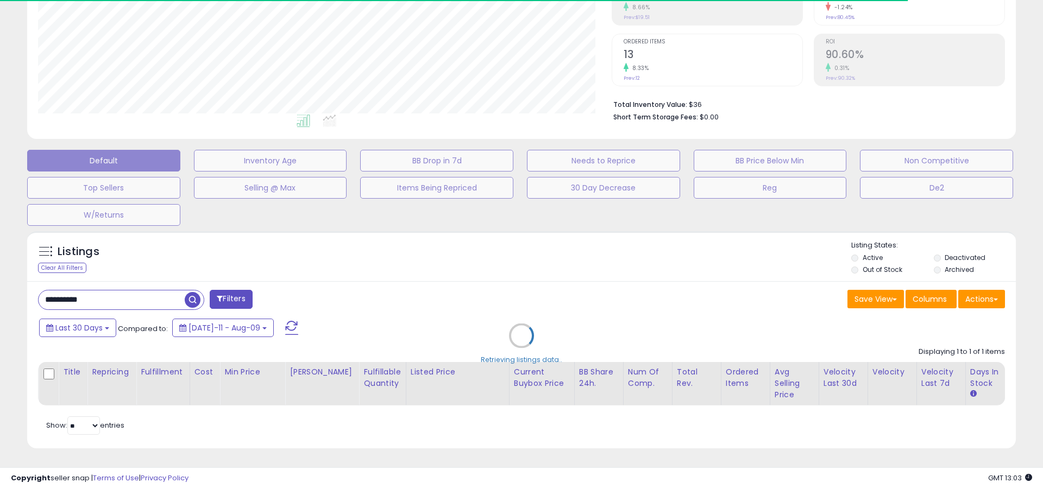 Image resolution: width=1043 pixels, height=489 pixels. Describe the element at coordinates (639, 68) in the screenshot. I see `small: 8.33%` at that location.